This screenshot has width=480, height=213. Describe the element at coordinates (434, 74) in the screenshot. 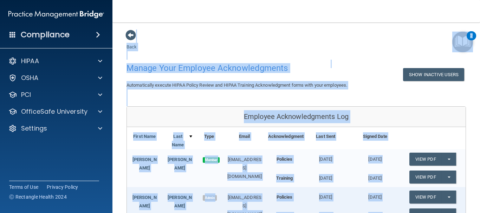

I see `button: Show Inactive Users` at that location.